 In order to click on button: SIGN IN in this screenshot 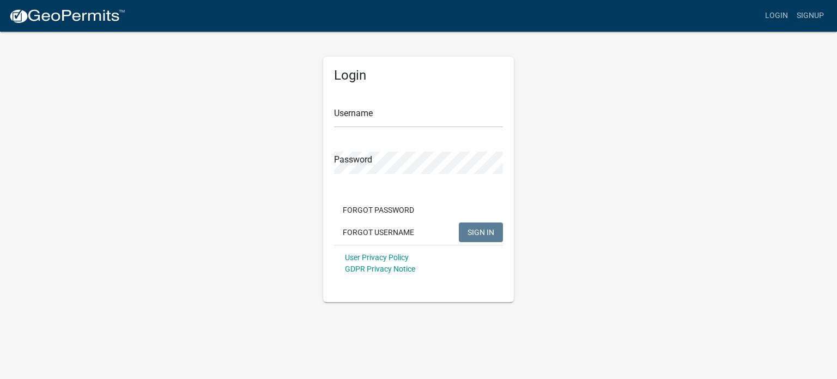, I will do `click(481, 232)`.